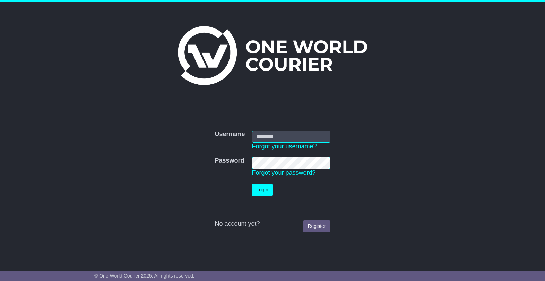 The image size is (545, 281). What do you see at coordinates (285, 146) in the screenshot?
I see `a: Forgot your username?` at bounding box center [285, 146].